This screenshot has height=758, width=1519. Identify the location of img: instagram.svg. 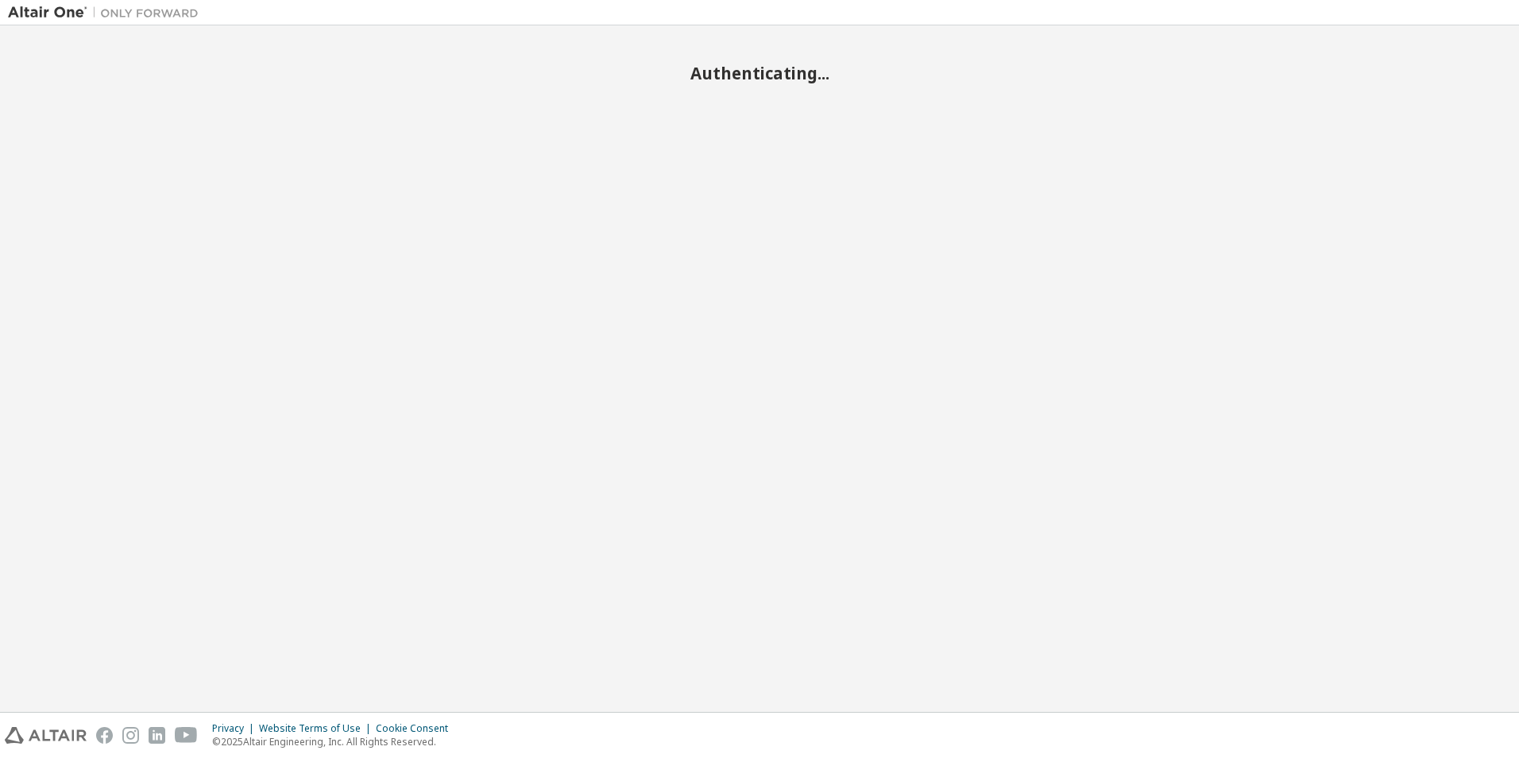
(130, 735).